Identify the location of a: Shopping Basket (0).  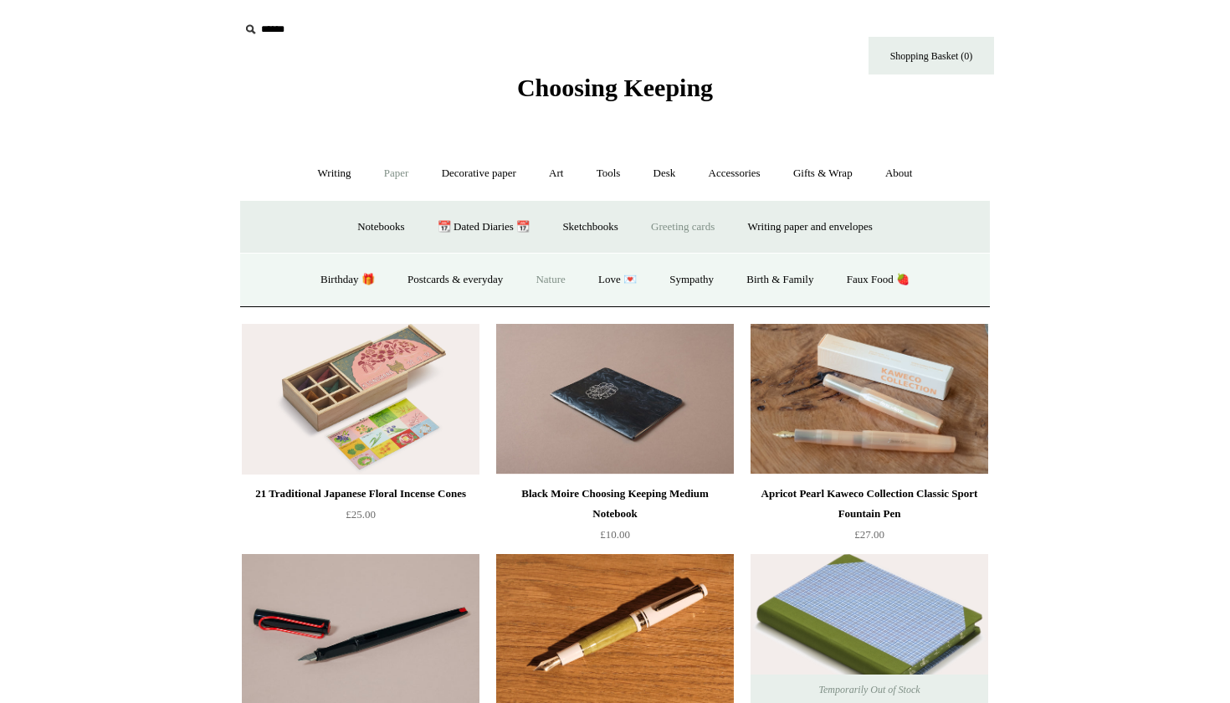
(932, 55).